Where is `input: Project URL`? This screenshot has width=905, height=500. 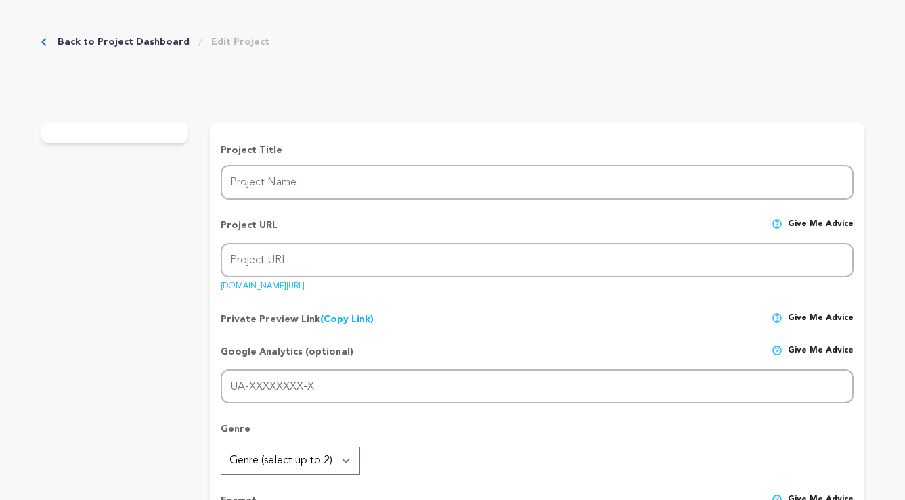 input: Project URL is located at coordinates (537, 260).